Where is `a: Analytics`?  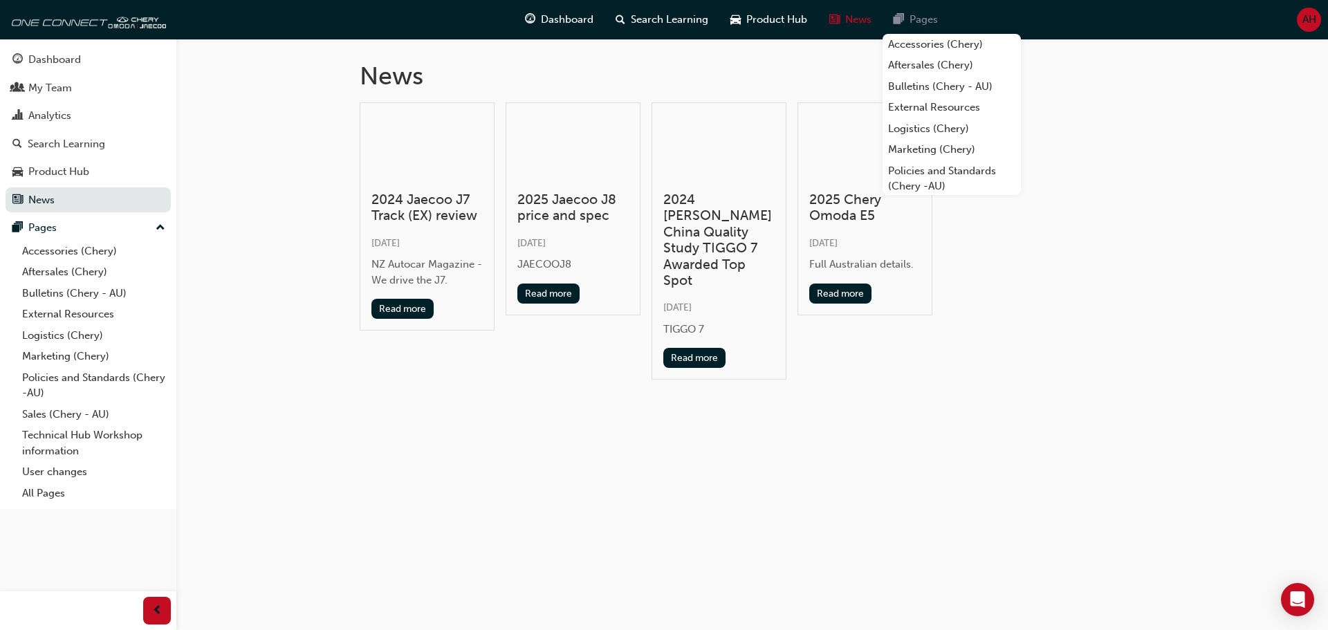 a: Analytics is located at coordinates (88, 115).